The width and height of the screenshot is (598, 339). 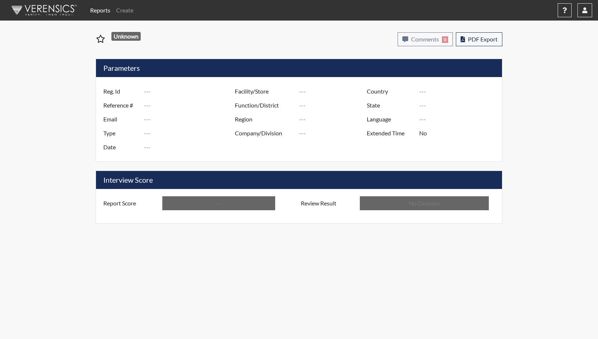 What do you see at coordinates (425, 39) in the screenshot?
I see `button: Comments0` at bounding box center [425, 39].